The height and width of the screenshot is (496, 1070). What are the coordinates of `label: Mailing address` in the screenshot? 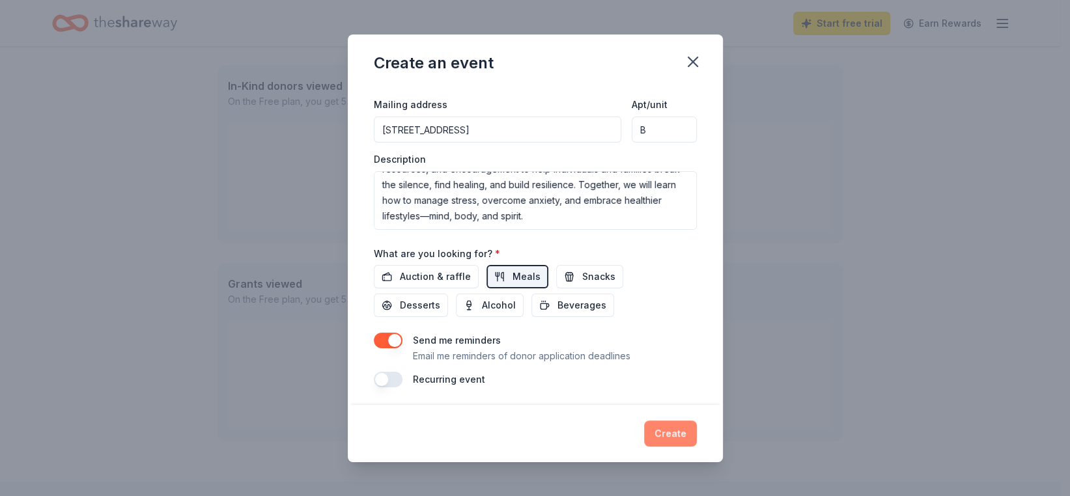 It's located at (410, 105).